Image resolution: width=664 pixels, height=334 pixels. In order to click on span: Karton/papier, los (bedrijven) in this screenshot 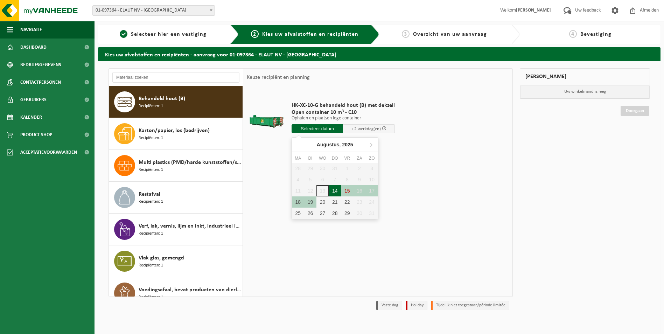, I will do `click(174, 131)`.